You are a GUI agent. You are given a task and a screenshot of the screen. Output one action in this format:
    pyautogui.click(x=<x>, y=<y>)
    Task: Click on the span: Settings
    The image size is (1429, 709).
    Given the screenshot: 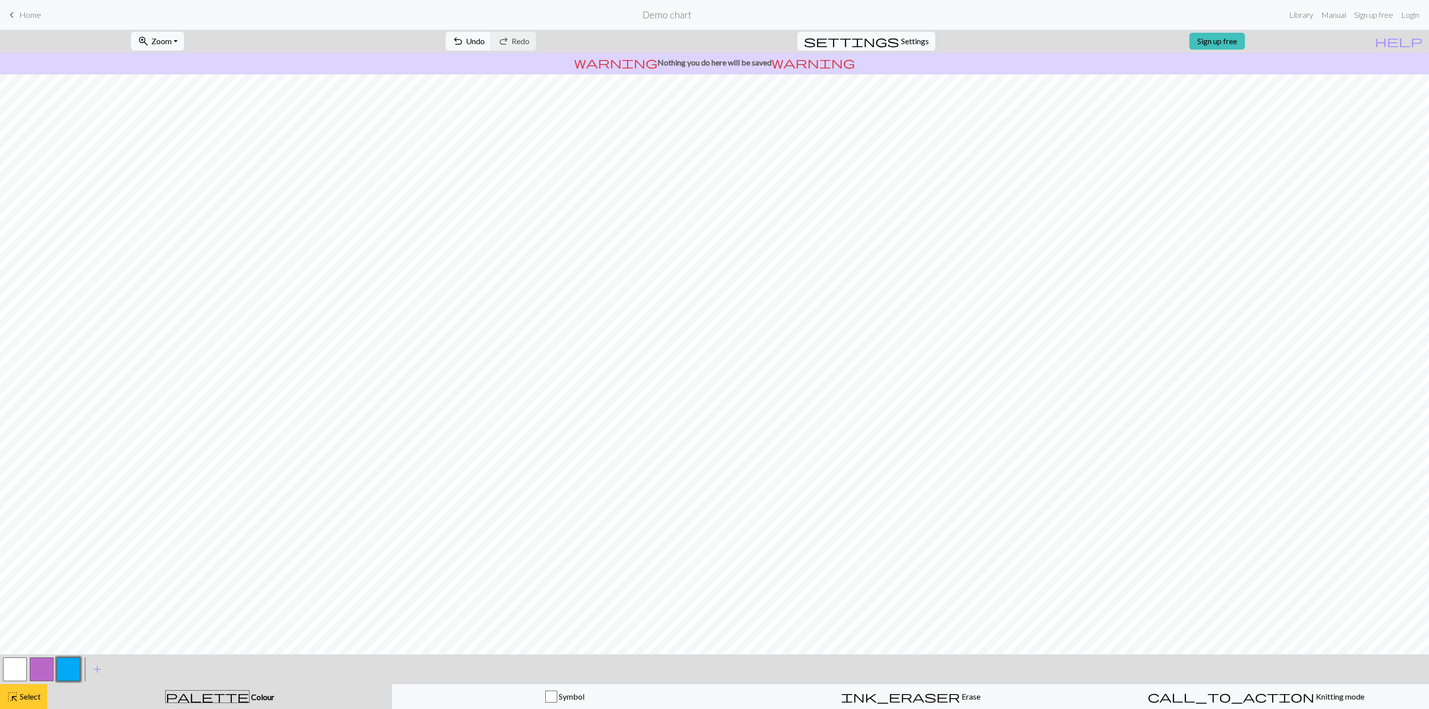 What is the action you would take?
    pyautogui.click(x=915, y=41)
    